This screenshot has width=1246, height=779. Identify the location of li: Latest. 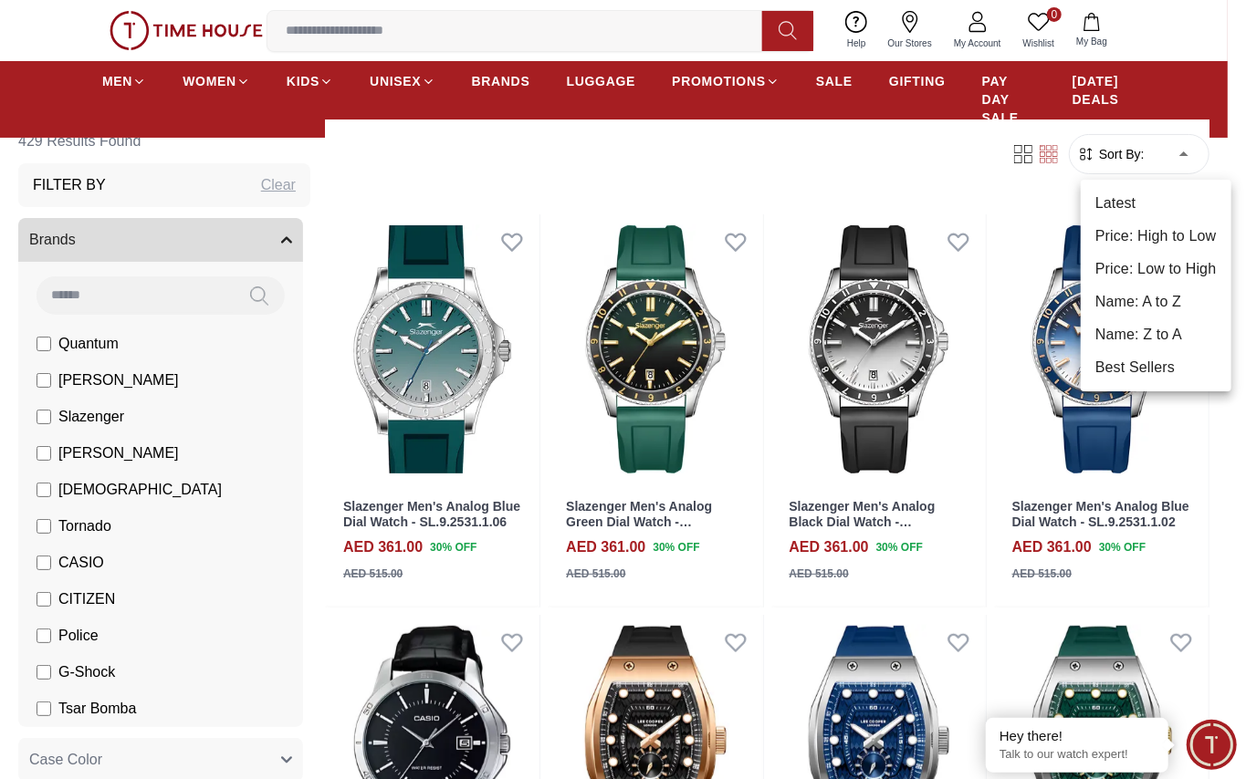
(1156, 204).